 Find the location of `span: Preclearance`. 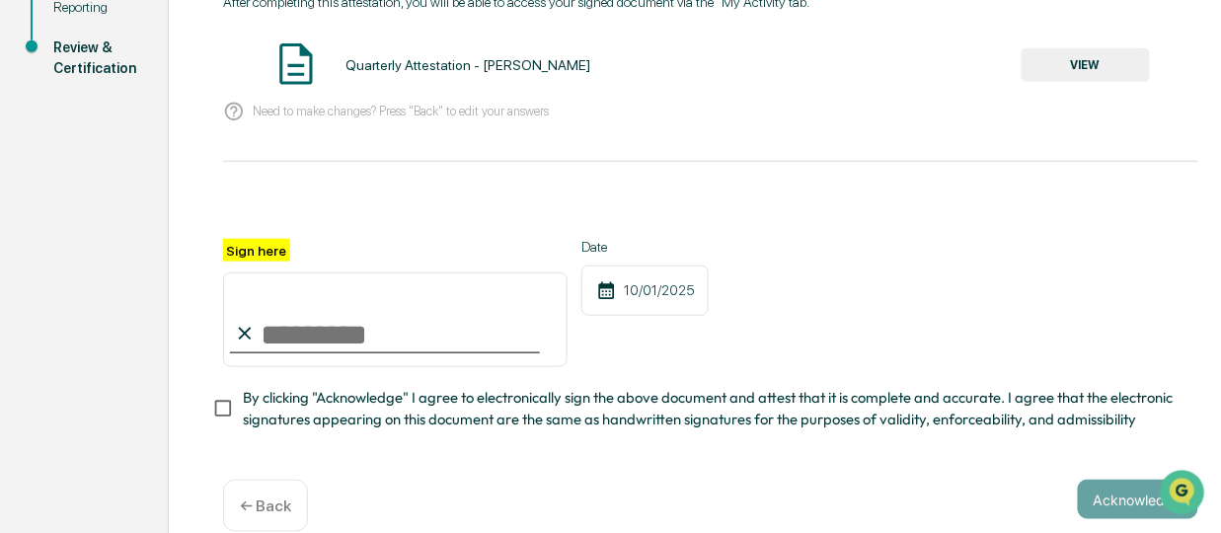

span: Preclearance is located at coordinates (83, 258).